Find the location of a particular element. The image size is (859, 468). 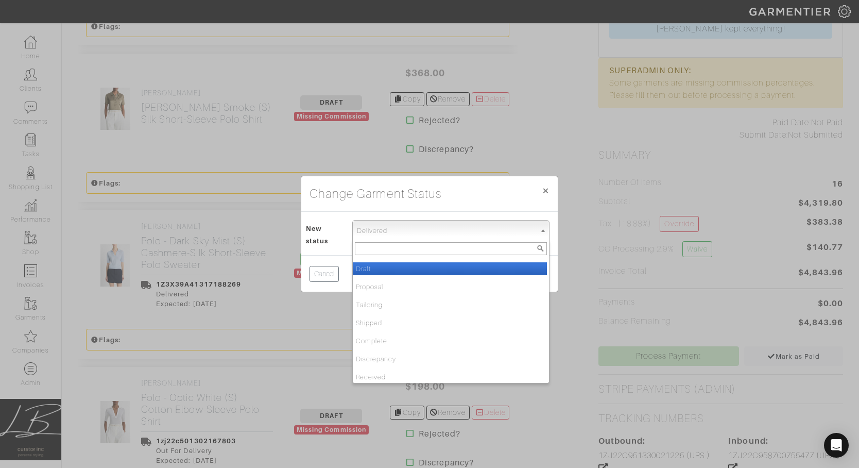

li: Discrepancy is located at coordinates (450, 358).